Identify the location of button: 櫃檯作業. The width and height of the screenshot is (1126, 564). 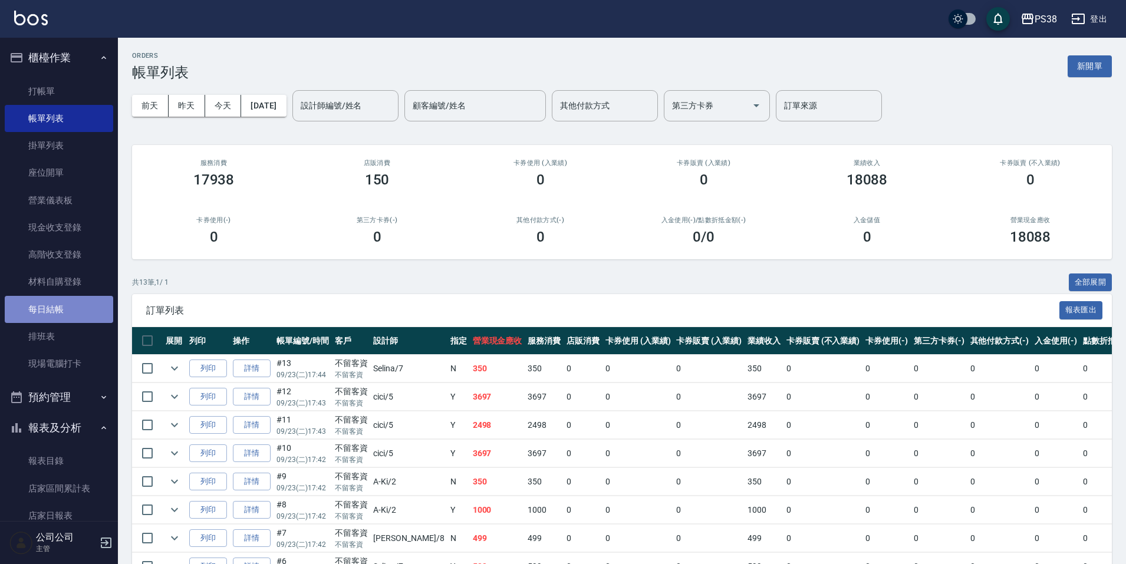
(59, 58).